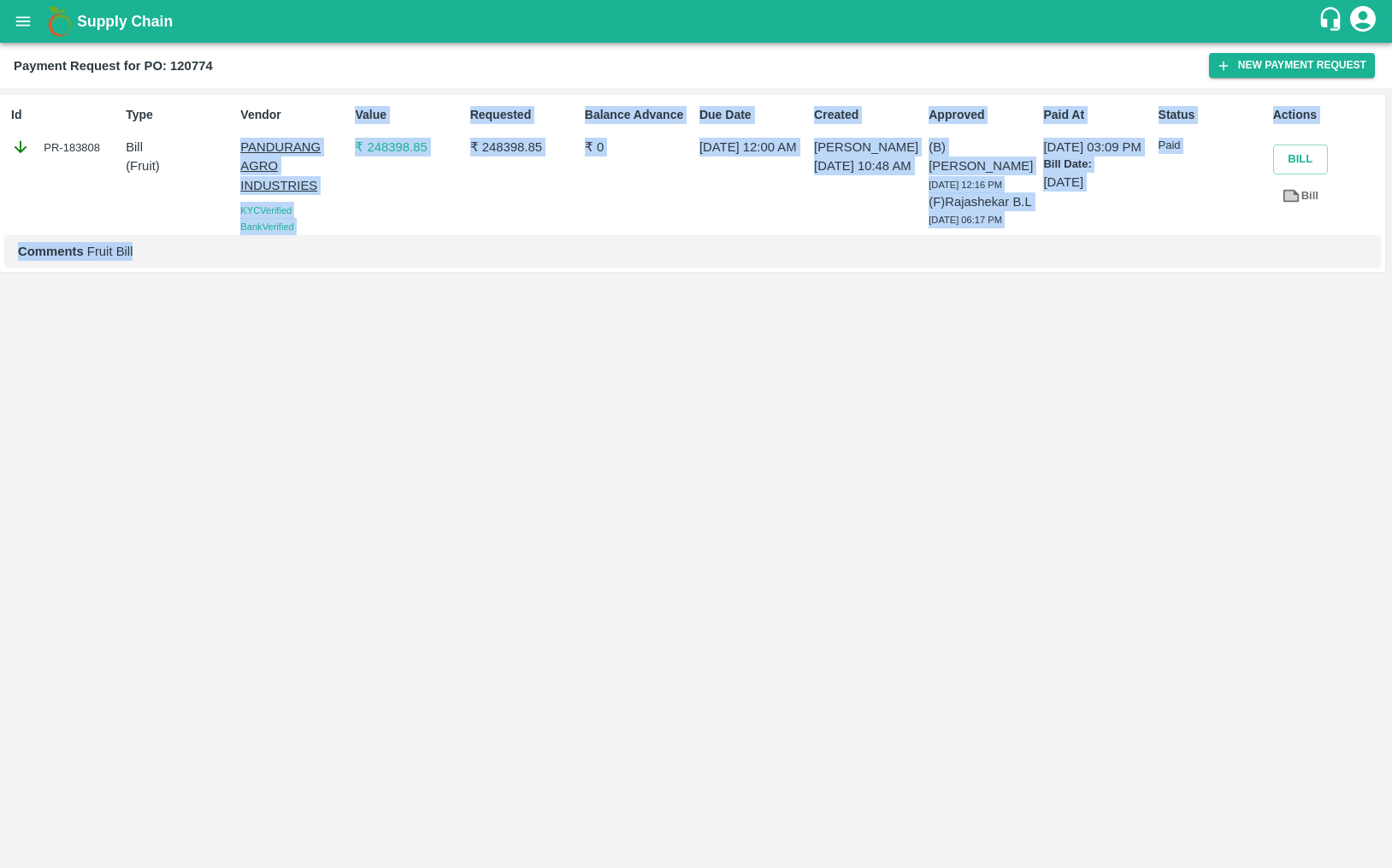  I want to click on p: Created, so click(868, 115).